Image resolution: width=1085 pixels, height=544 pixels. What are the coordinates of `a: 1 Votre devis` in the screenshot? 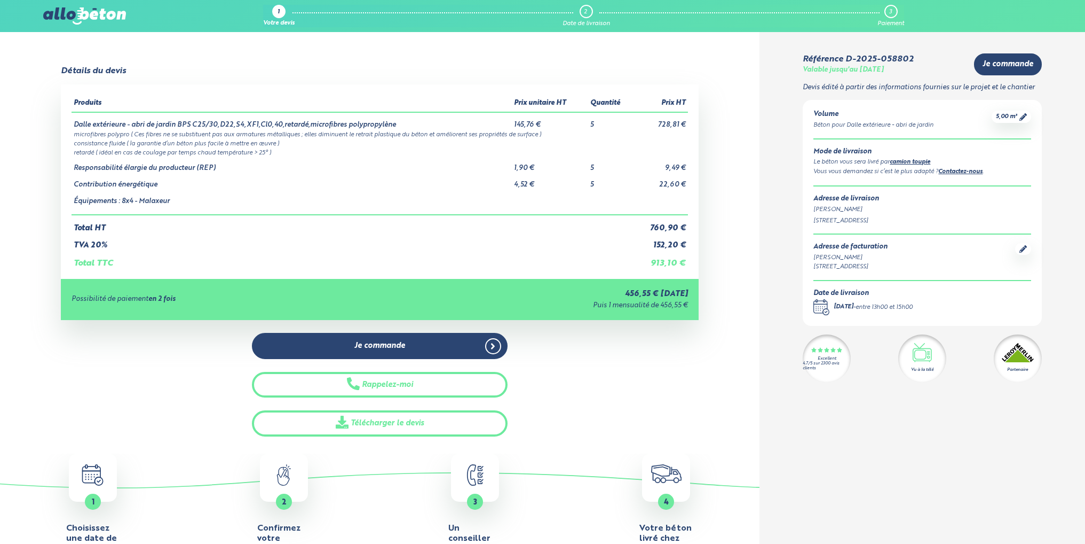 It's located at (279, 16).